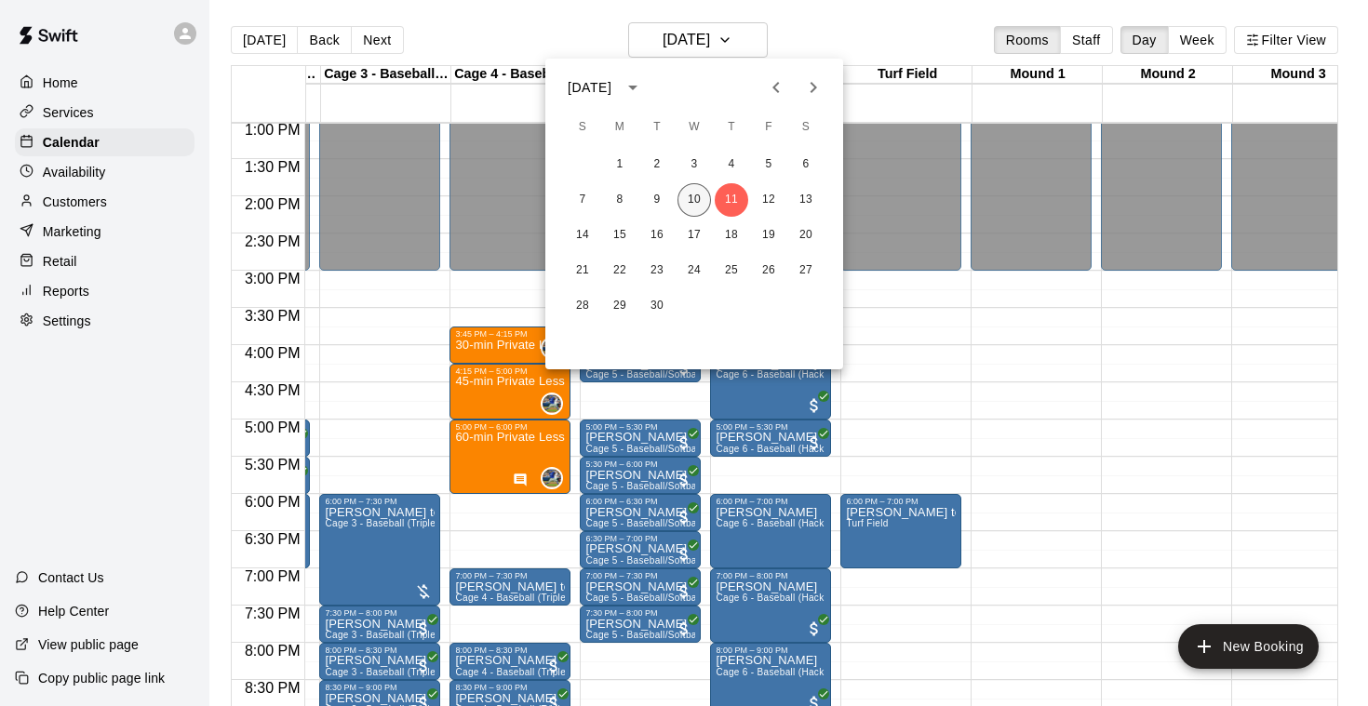 The height and width of the screenshot is (706, 1368). I want to click on span: Tuesday, so click(657, 128).